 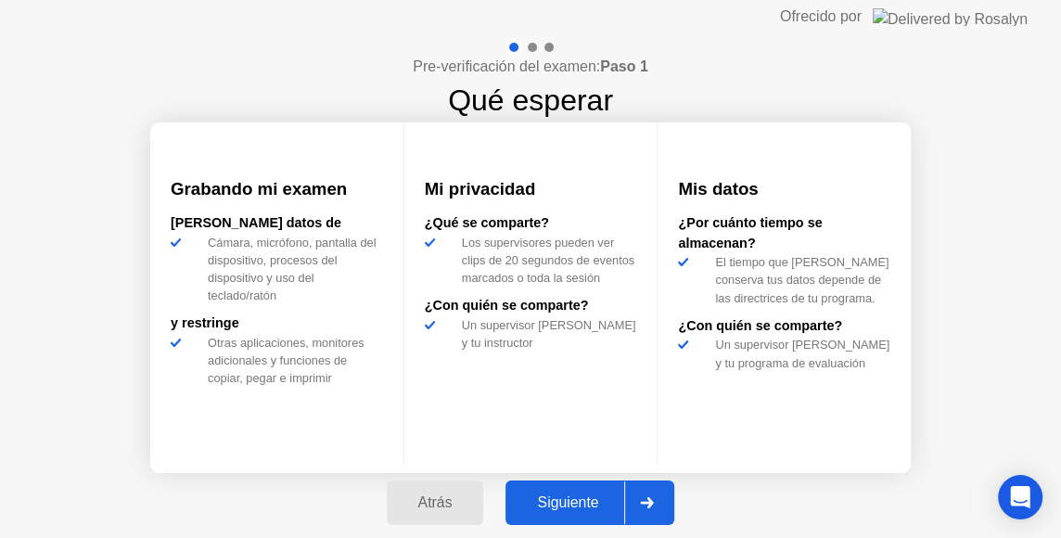 What do you see at coordinates (276, 189) in the screenshot?
I see `h3: Grabando mi examen` at bounding box center [276, 189].